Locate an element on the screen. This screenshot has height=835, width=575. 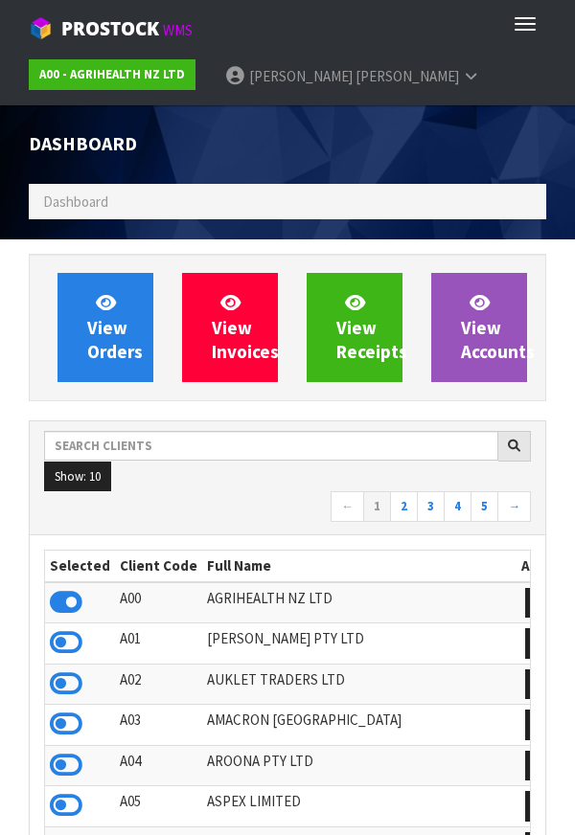
td: A00 is located at coordinates (158, 602).